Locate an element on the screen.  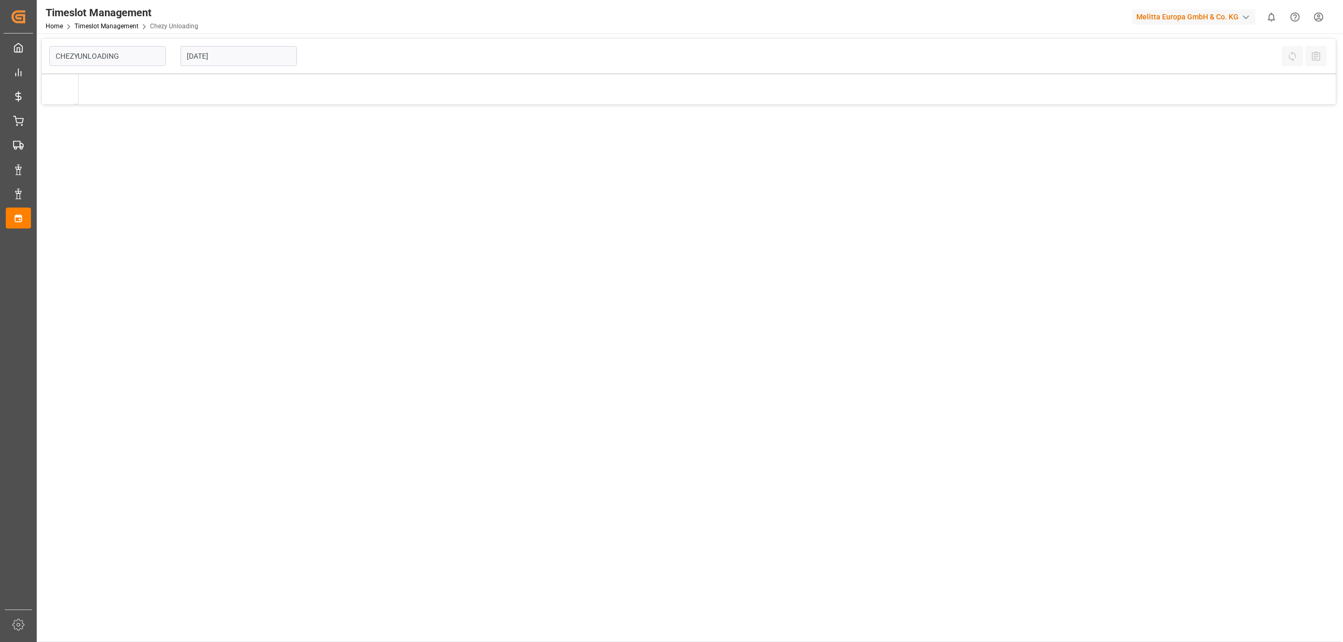
button: Help Center is located at coordinates (1294, 17).